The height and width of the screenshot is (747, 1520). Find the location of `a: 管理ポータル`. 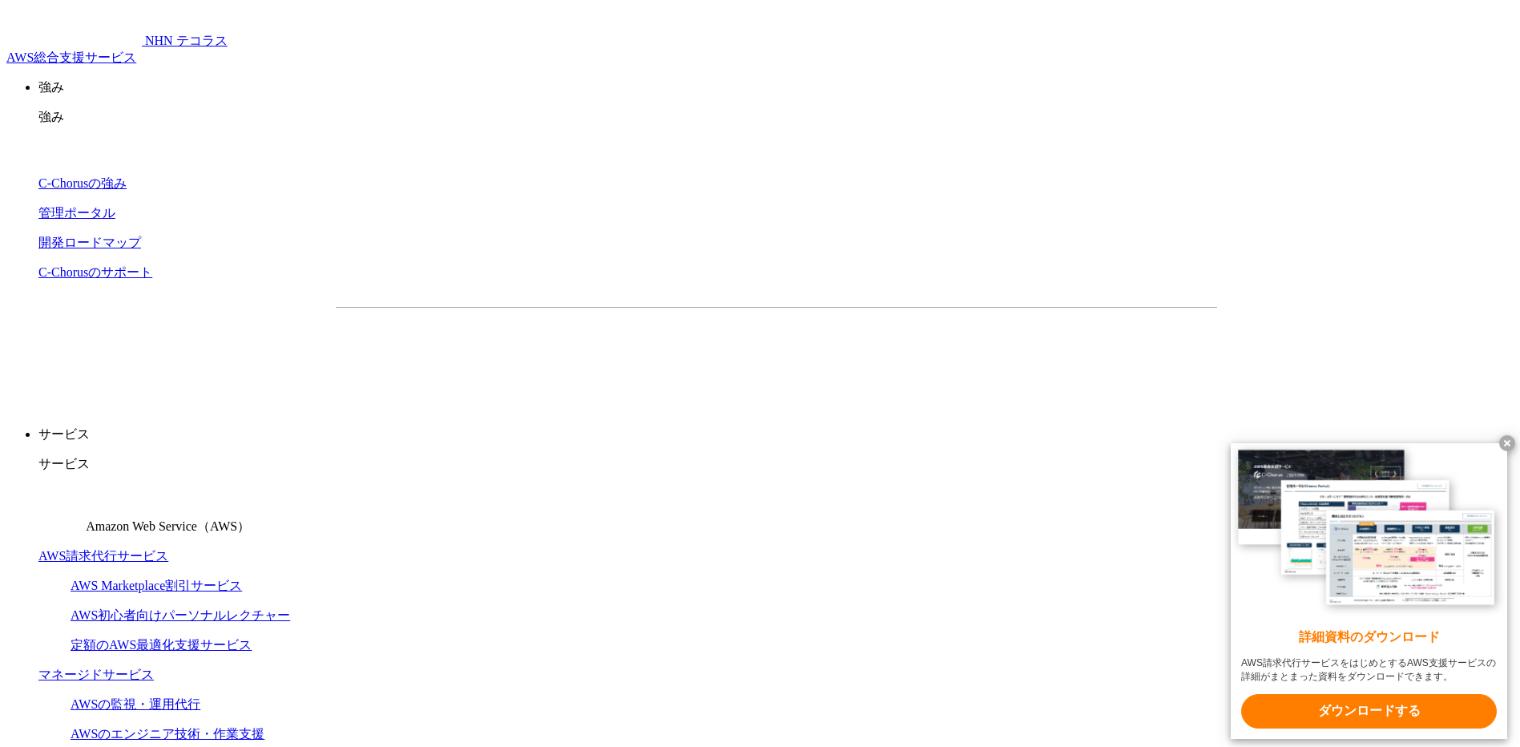

a: 管理ポータル is located at coordinates (77, 212).